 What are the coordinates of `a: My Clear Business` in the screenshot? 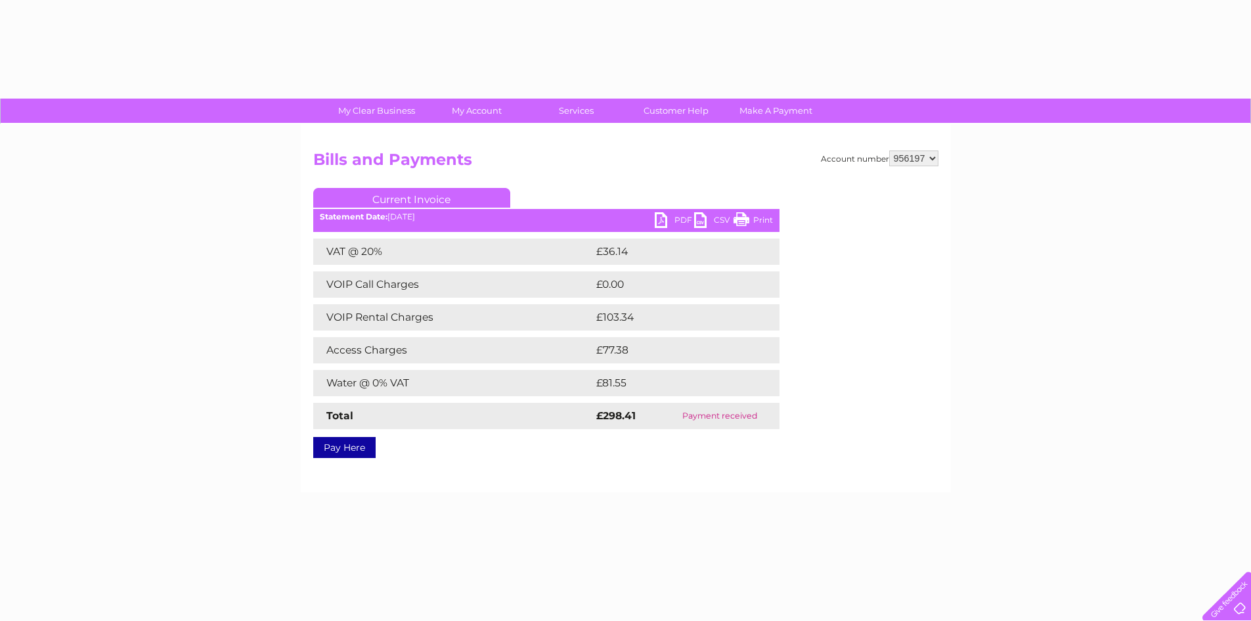 It's located at (376, 110).